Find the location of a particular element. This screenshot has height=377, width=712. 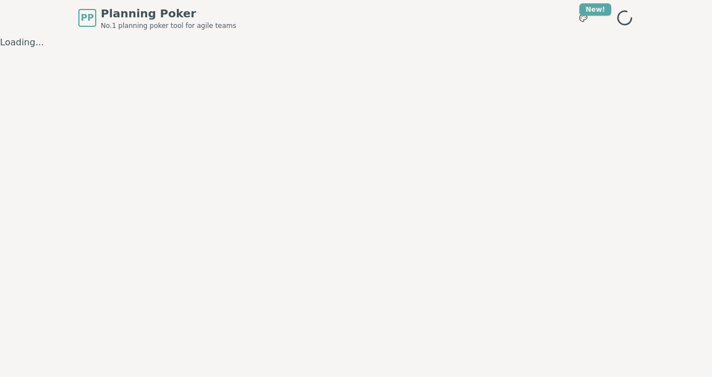

button: New! is located at coordinates (584, 18).